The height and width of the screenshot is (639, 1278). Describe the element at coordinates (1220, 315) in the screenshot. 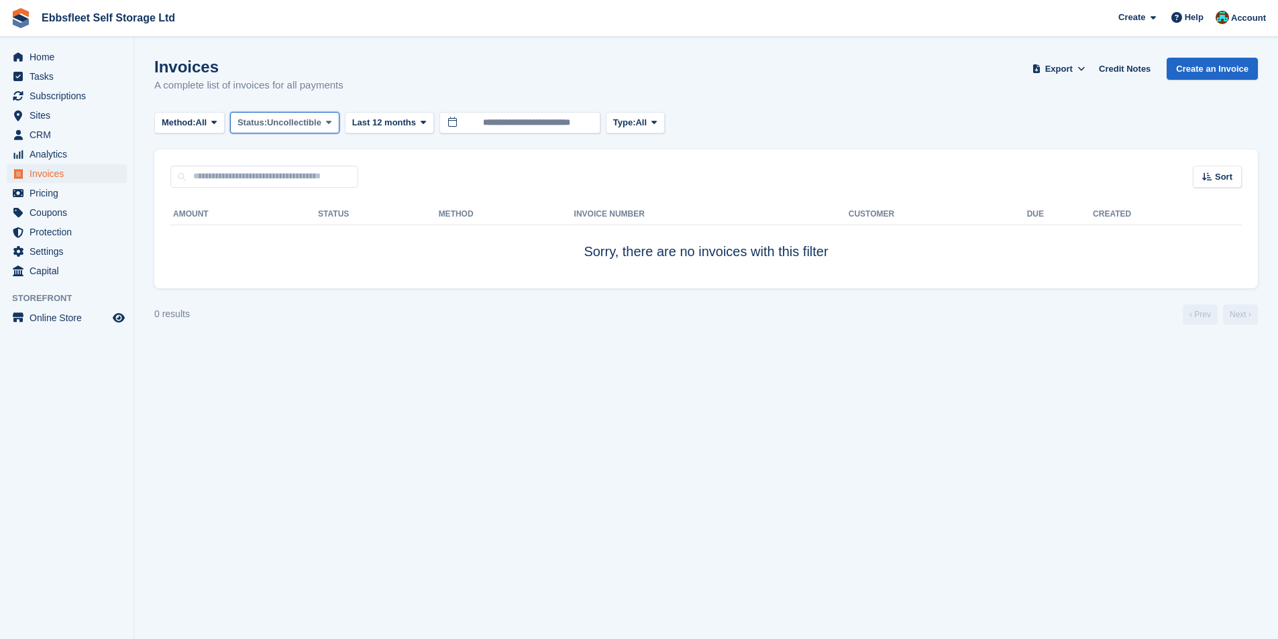

I see `nav: Page` at that location.